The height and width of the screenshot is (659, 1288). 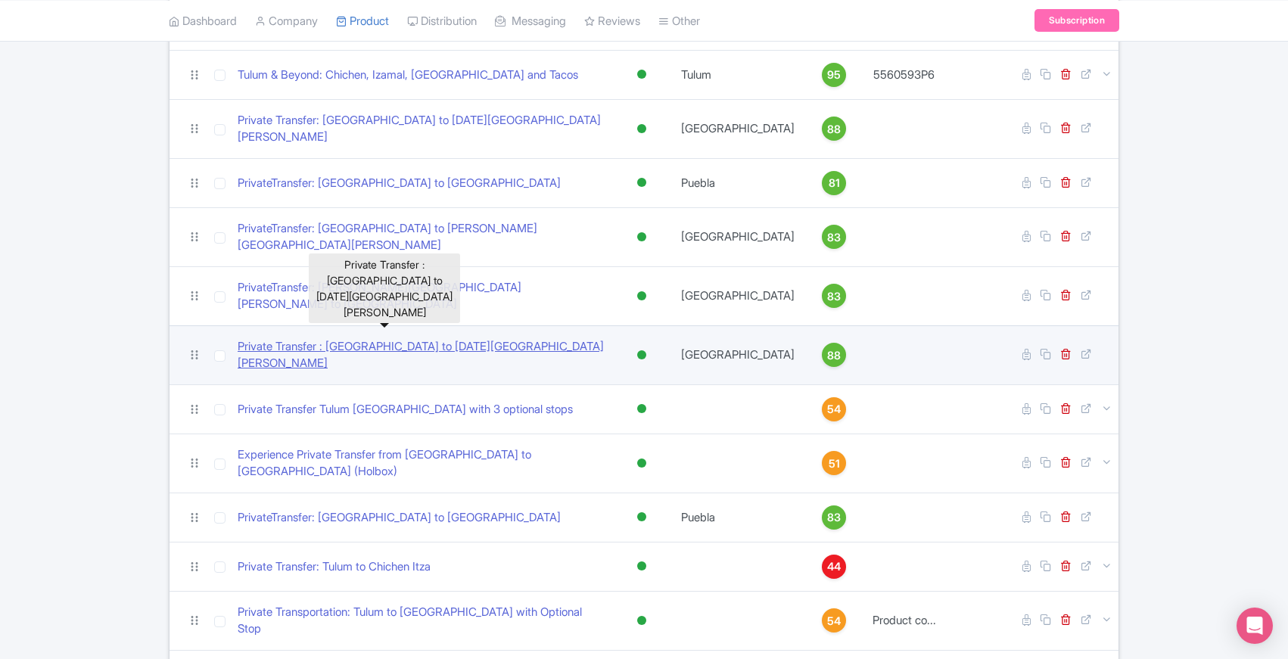 What do you see at coordinates (834, 75) in the screenshot?
I see `span: 95` at bounding box center [834, 75].